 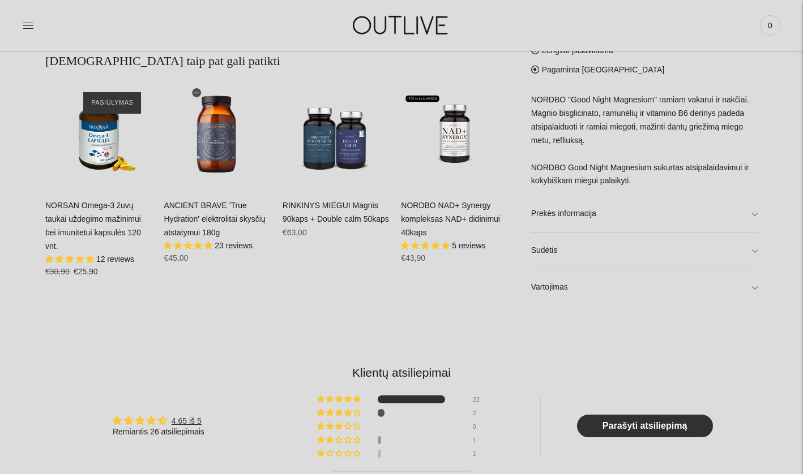 What do you see at coordinates (770, 25) in the screenshot?
I see `span: 0` at bounding box center [770, 25].